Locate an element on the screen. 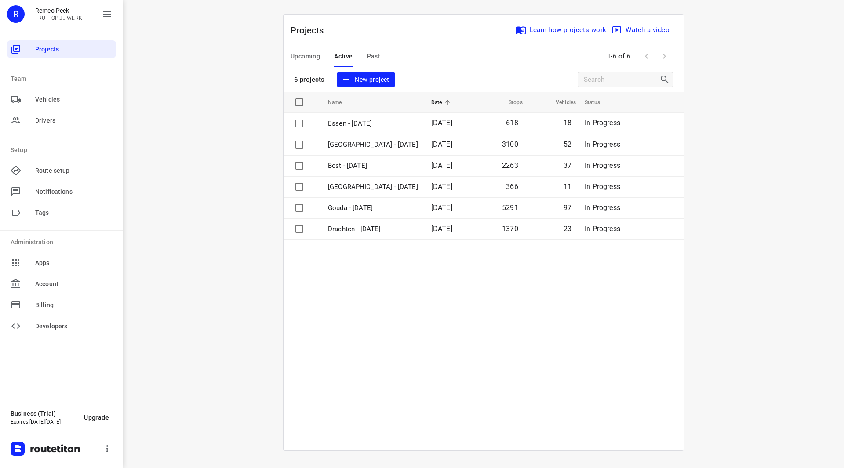  span: Stops is located at coordinates (510, 102).